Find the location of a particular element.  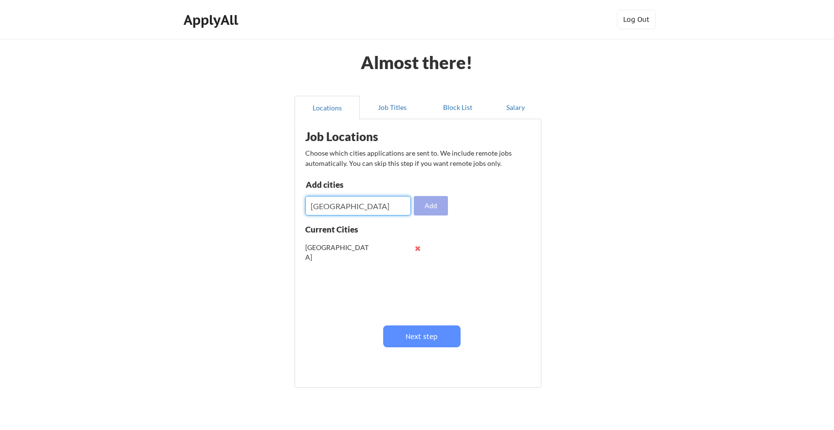

div: Job Locations is located at coordinates (366, 137).